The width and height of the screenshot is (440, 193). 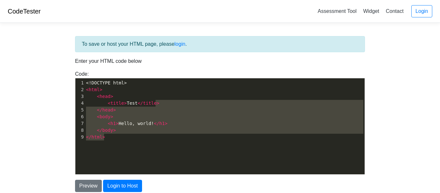 What do you see at coordinates (220, 122) in the screenshot?
I see `div: Code:` at bounding box center [220, 122].